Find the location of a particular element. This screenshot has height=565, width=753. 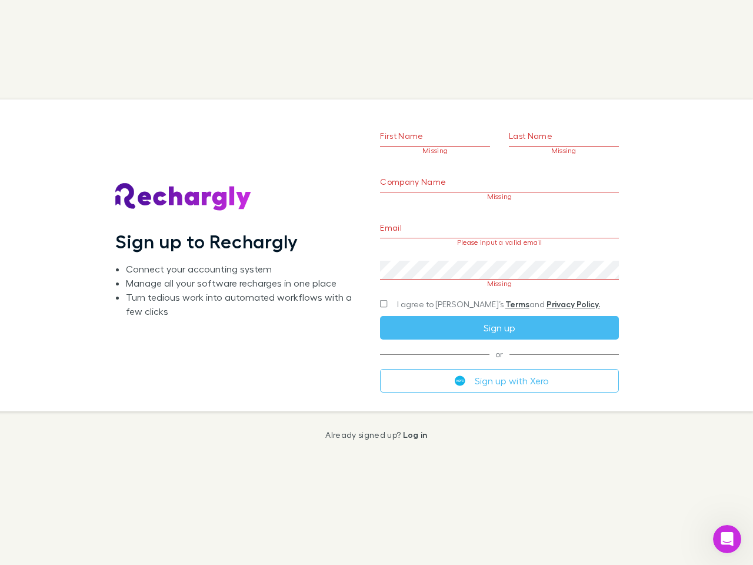

li: Manage all your software recharges in one place is located at coordinates (244, 283).